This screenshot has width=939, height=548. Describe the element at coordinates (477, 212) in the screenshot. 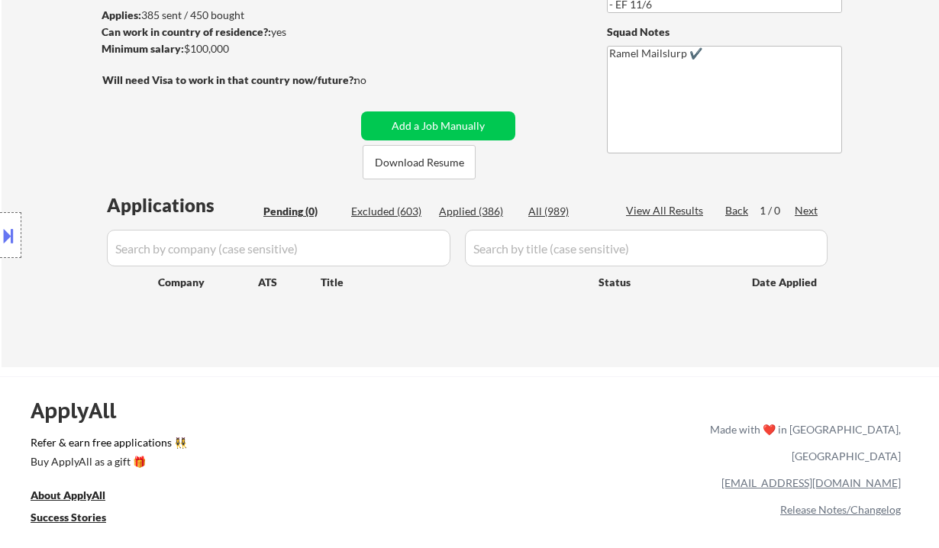

I see `div: Applied (386)` at that location.